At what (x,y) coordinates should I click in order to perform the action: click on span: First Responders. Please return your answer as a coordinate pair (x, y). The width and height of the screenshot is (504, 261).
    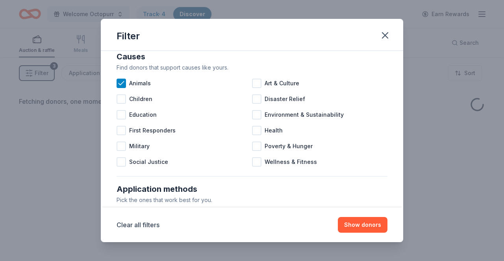
    Looking at the image, I should click on (152, 131).